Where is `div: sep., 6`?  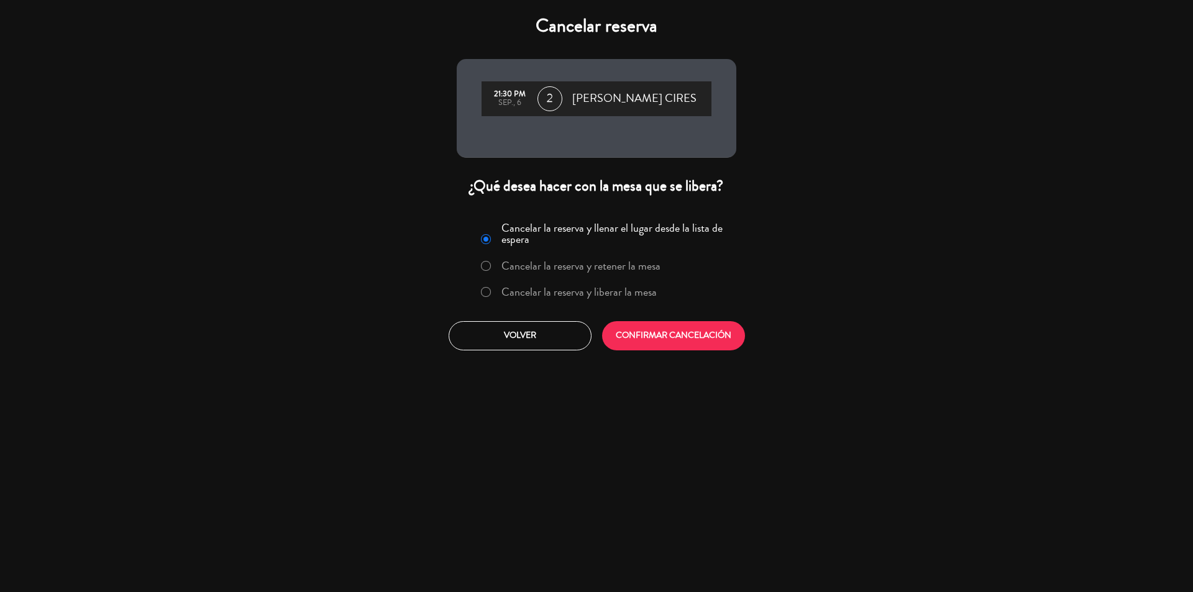
div: sep., 6 is located at coordinates (509, 103).